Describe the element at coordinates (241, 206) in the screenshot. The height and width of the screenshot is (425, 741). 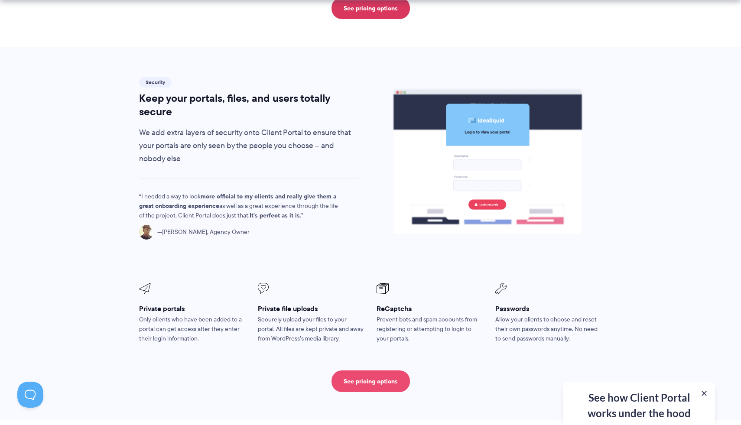
I see `p: I needed a way to look as well as a great experience through the life of the project. Client Port...` at that location.